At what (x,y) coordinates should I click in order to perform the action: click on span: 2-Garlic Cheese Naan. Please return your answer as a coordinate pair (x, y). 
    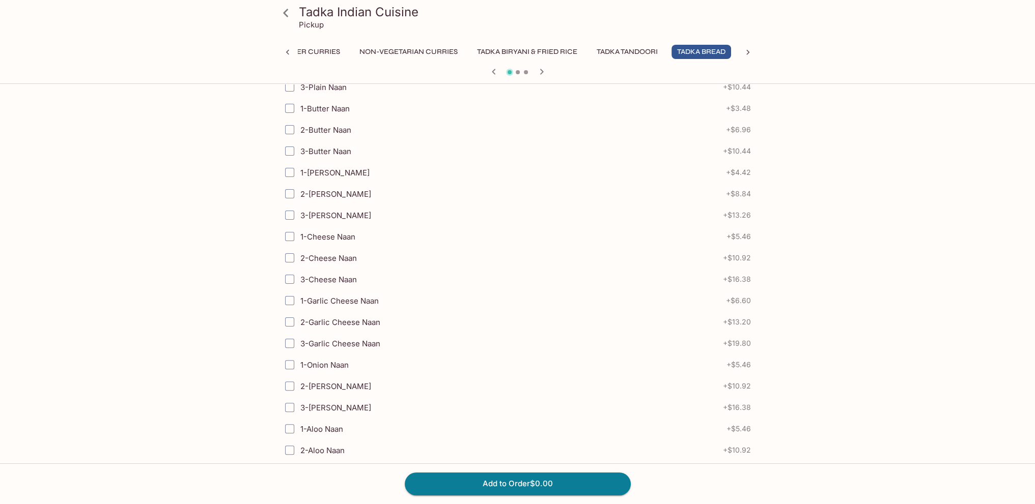
    Looking at the image, I should click on (340, 322).